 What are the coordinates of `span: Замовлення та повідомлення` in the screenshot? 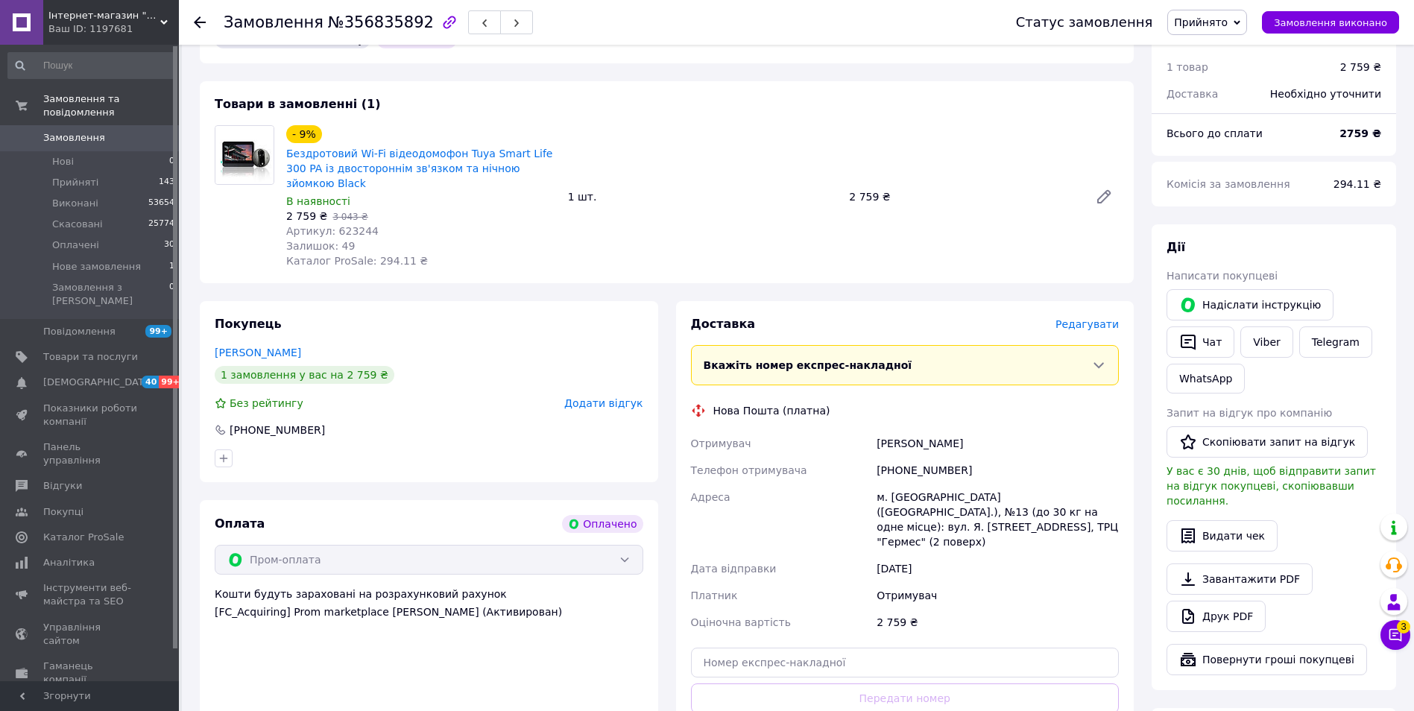 It's located at (111, 106).